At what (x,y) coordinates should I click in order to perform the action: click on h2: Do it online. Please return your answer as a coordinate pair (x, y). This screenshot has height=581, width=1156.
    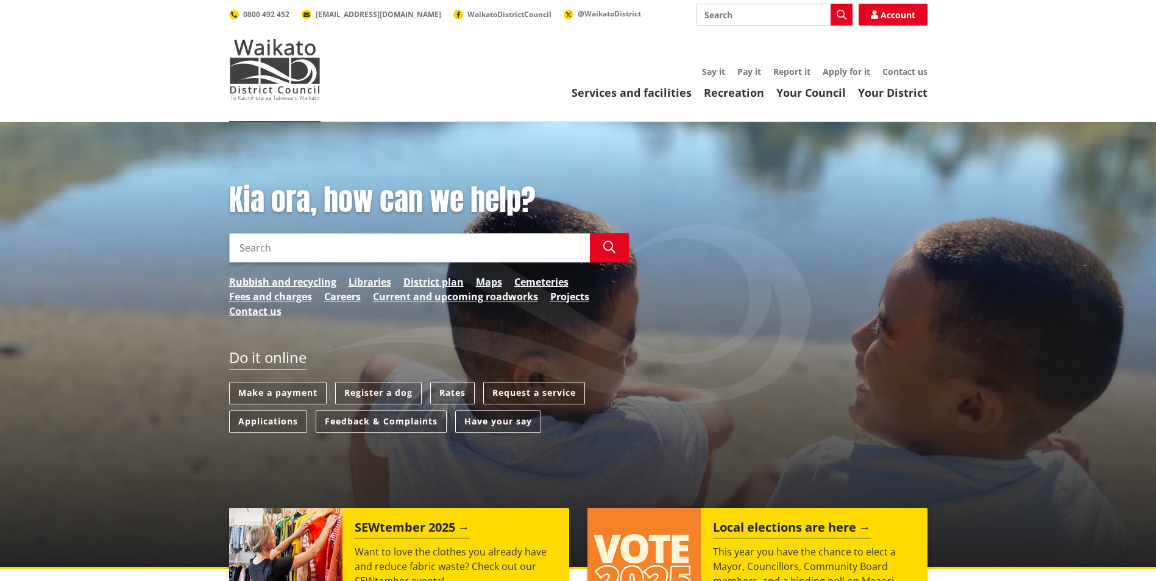
    Looking at the image, I should click on (268, 360).